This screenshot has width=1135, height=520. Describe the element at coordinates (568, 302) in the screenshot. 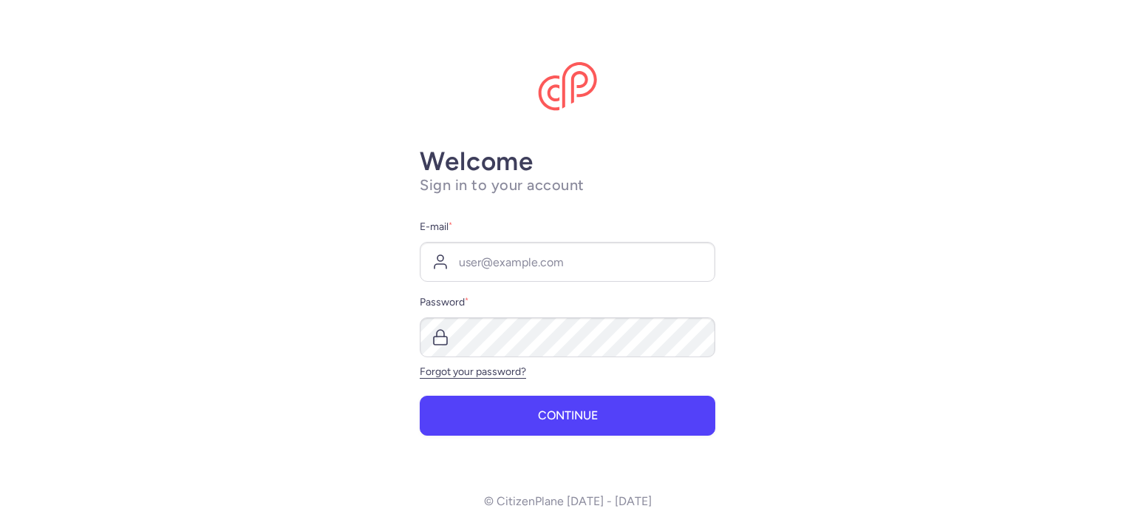

I see `label: Password` at that location.